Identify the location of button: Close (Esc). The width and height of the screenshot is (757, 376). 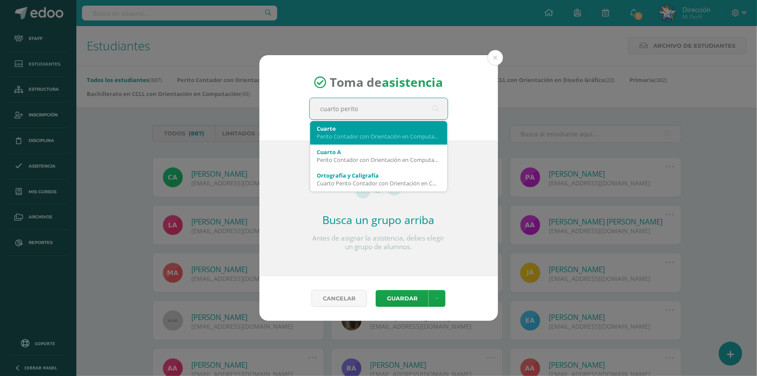
(495, 58).